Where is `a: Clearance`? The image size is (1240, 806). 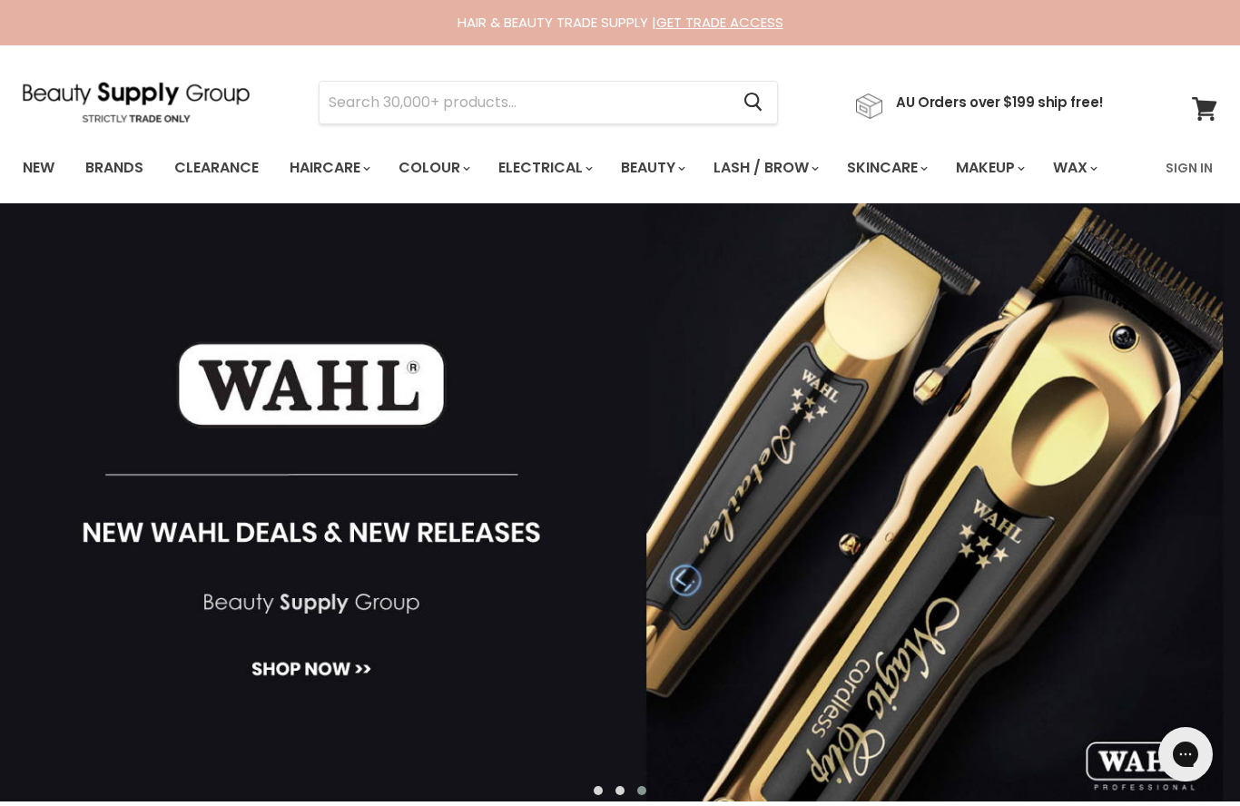
a: Clearance is located at coordinates (216, 168).